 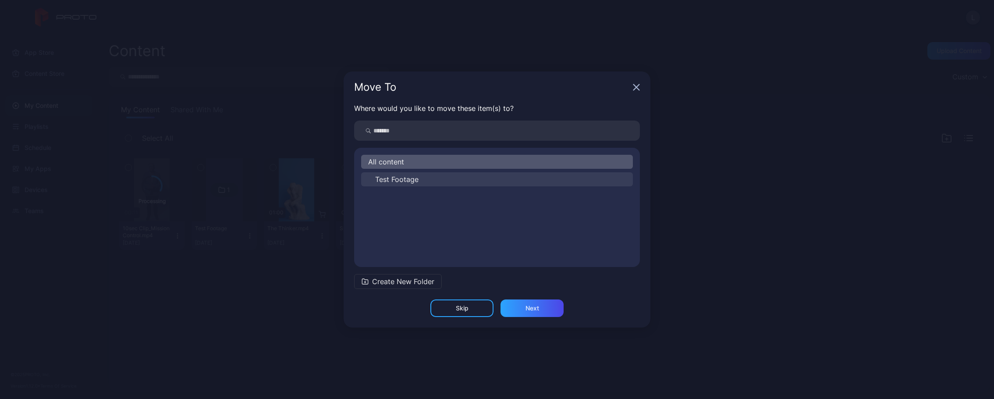 I want to click on p: Where would you like to move these item(s) to?, so click(x=497, y=108).